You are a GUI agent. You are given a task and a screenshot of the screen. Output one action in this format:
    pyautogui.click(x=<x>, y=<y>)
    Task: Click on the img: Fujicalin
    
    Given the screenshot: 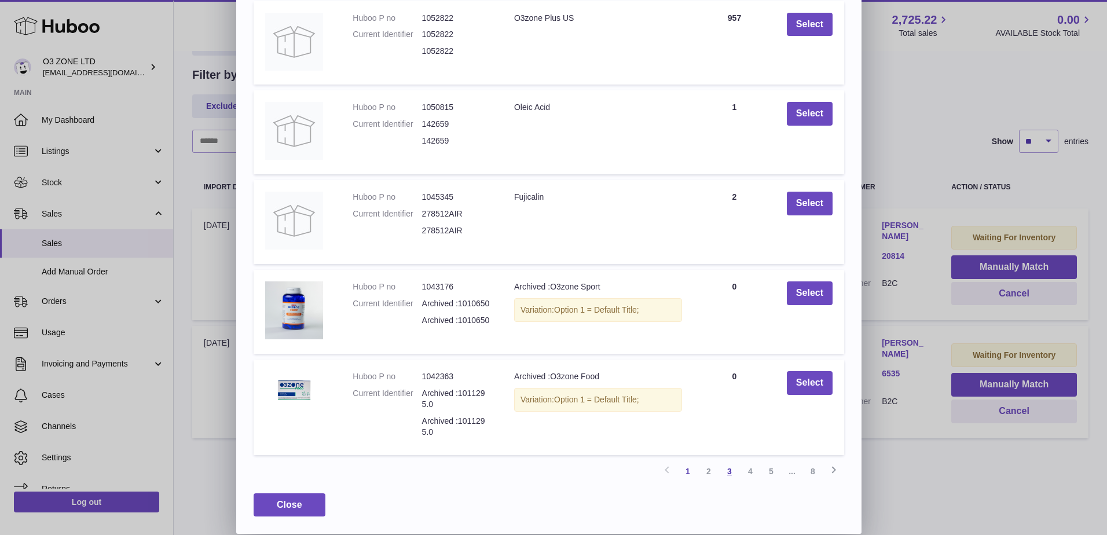 What is the action you would take?
    pyautogui.click(x=294, y=221)
    